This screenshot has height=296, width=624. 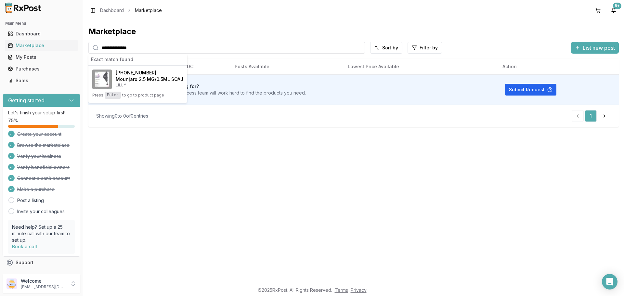 What do you see at coordinates (36, 190) in the screenshot?
I see `span: Make a purchase` at bounding box center [36, 190].